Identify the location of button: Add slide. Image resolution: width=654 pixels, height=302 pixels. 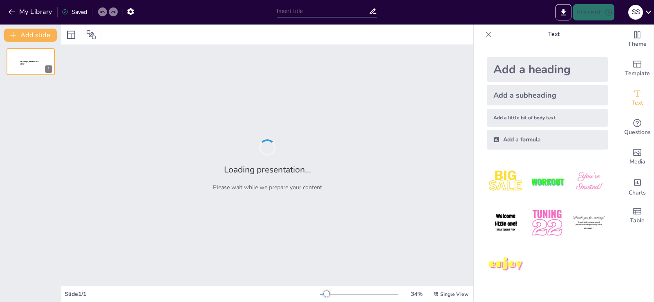
(30, 35).